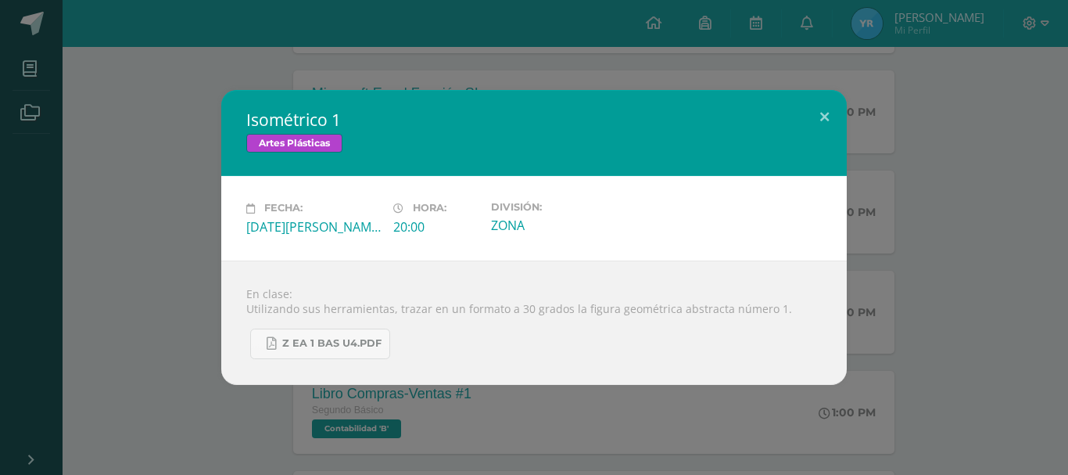  Describe the element at coordinates (320, 343) in the screenshot. I see `a: Z eA 1 Bas U4.pdf` at that location.